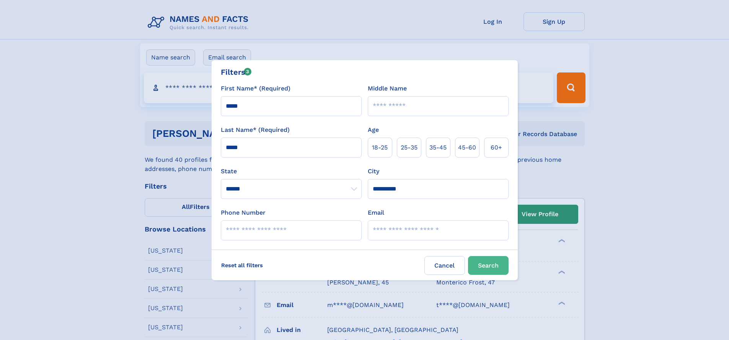 The height and width of the screenshot is (340, 729). Describe the element at coordinates (236, 72) in the screenshot. I see `div: Filters` at that location.